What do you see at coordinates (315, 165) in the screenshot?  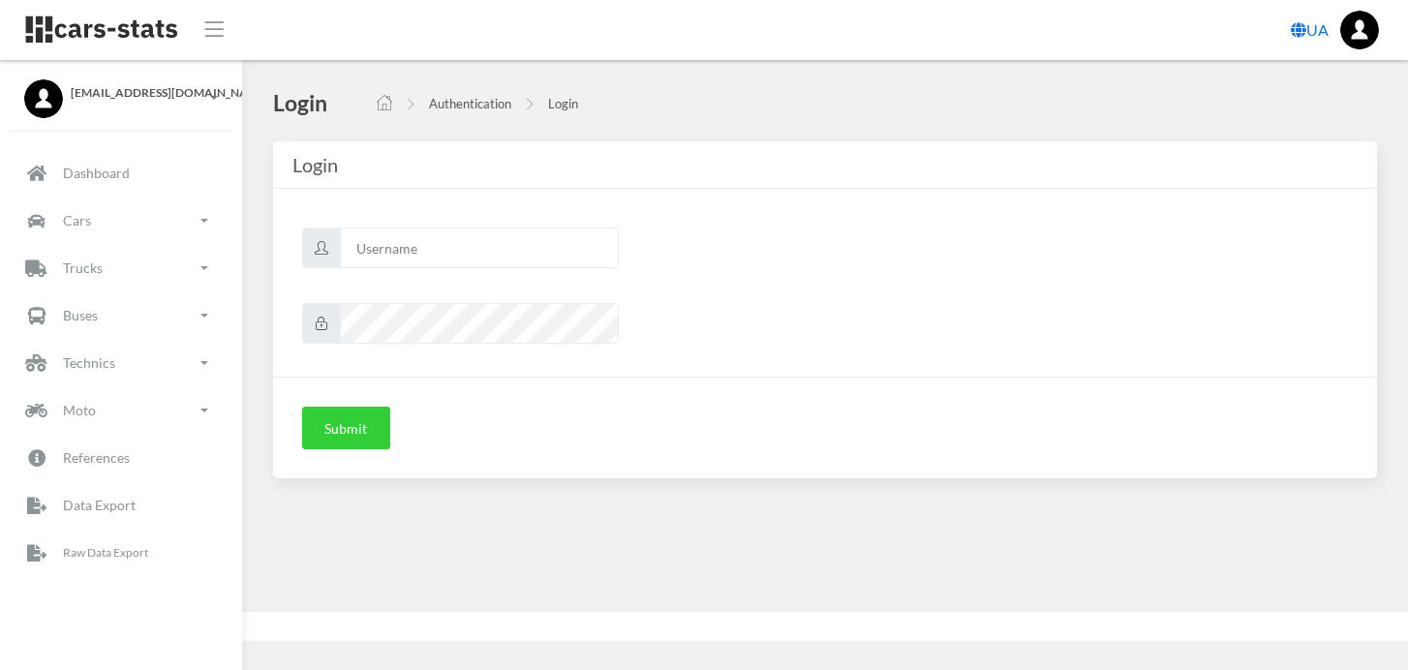 I see `span: Login` at bounding box center [315, 165].